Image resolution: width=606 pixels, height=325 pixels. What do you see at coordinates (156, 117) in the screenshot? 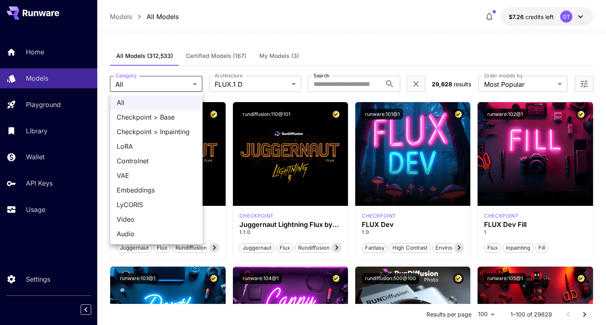
I see `span: Checkpoint > Base` at bounding box center [156, 117].